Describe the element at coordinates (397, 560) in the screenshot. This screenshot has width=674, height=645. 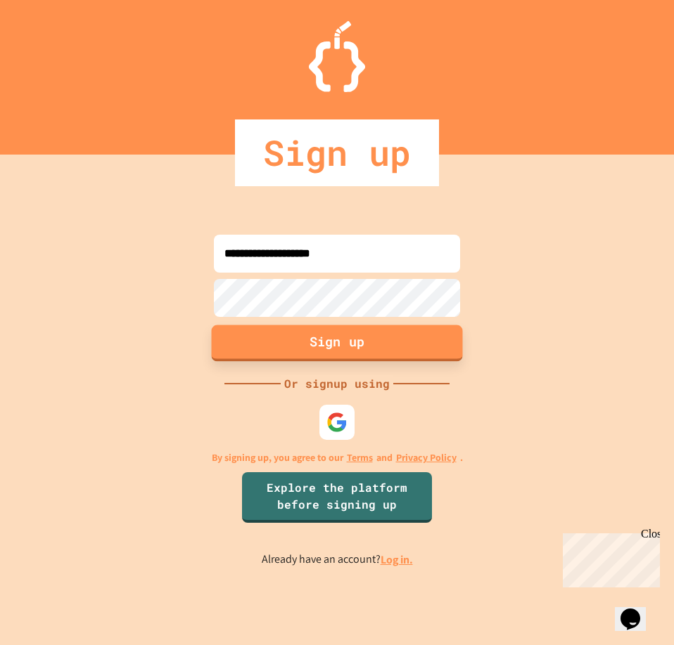
I see `a: Log in.` at that location.